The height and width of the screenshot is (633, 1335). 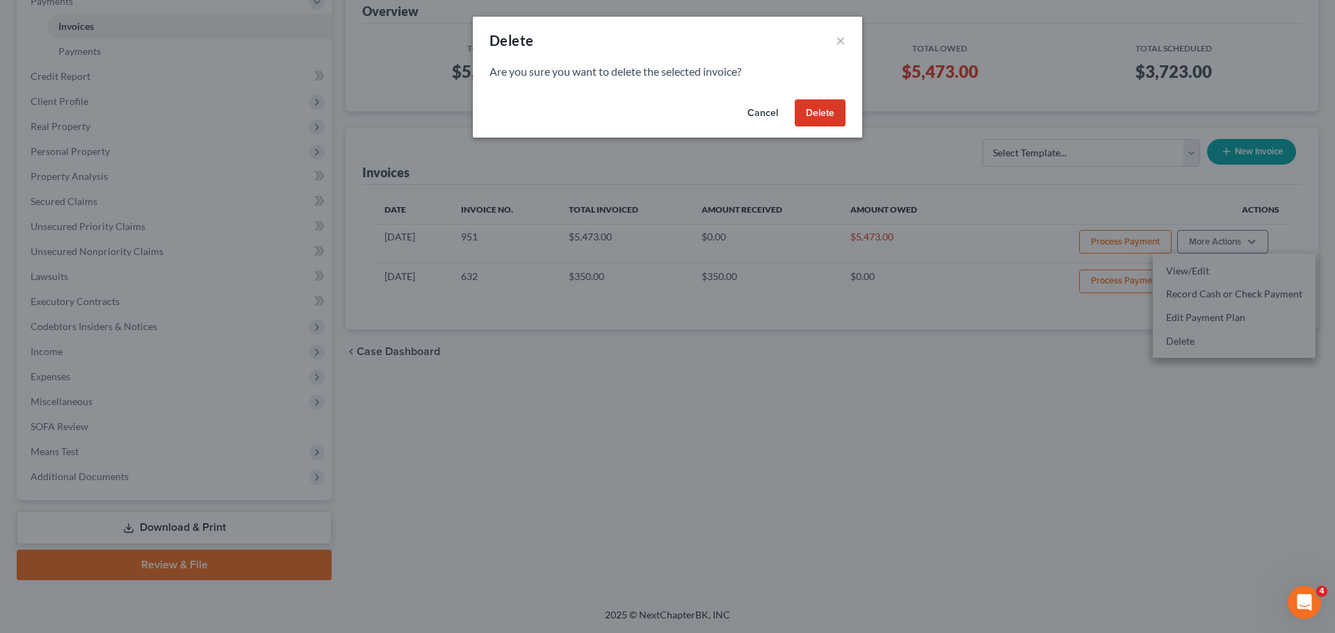 What do you see at coordinates (1322, 592) in the screenshot?
I see `span: 4` at bounding box center [1322, 592].